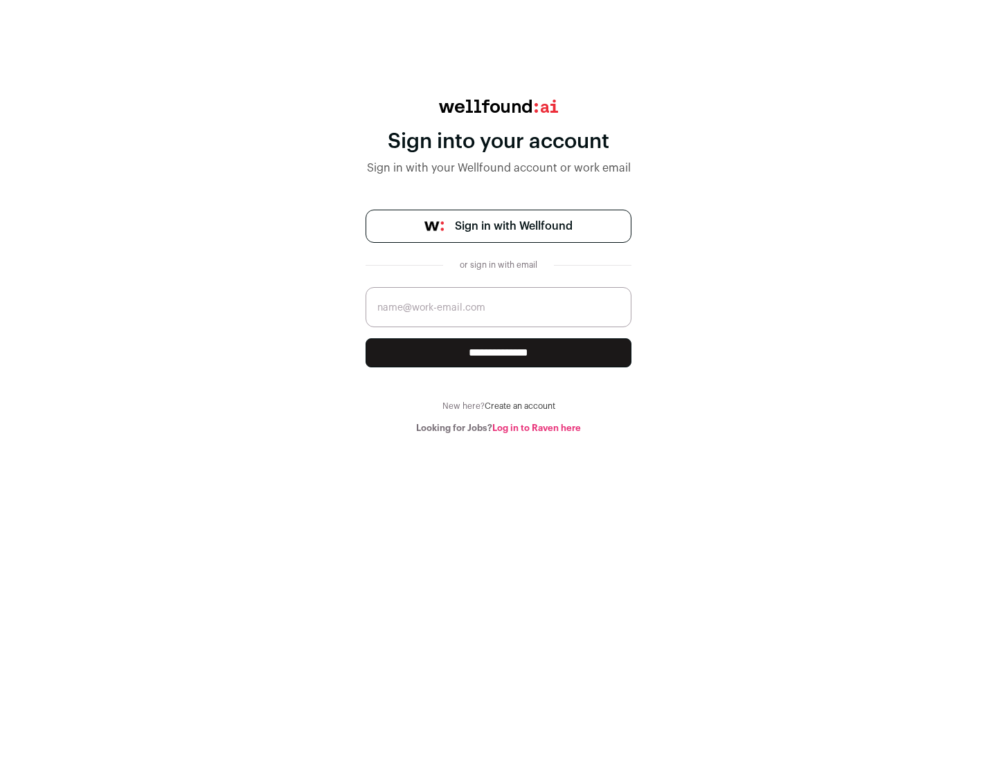 This screenshot has height=761, width=997. Describe the element at coordinates (434, 226) in the screenshot. I see `img: wellfound-symbol-flush-black-fb3c872781a75f747ccb3a119075da62bfe97bd399995f84a933054e44a575c4.png` at that location.